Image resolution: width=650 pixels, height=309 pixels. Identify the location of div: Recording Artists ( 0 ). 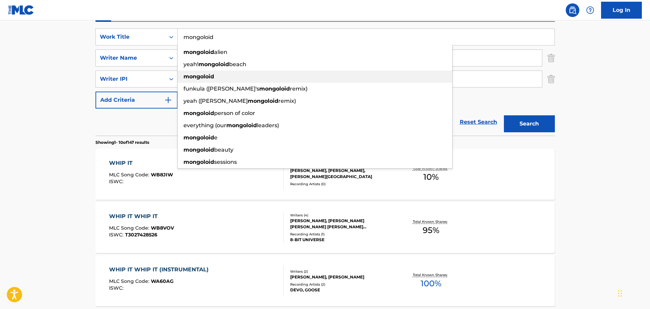
(341, 184).